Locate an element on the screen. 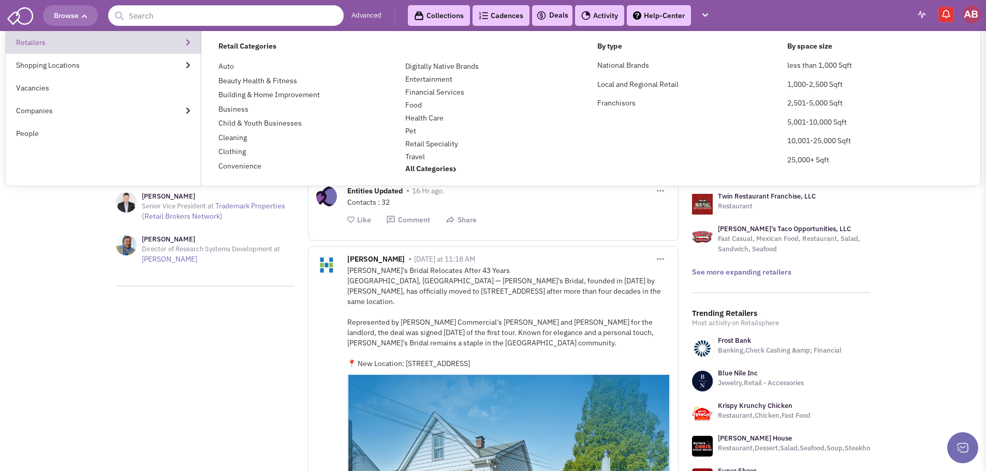 The height and width of the screenshot is (471, 986). button: Share is located at coordinates (461, 220).